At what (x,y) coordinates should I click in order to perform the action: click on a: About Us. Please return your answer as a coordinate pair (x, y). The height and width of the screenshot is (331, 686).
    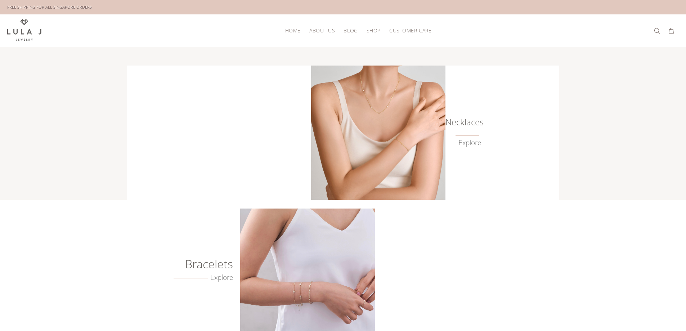
    Looking at the image, I should click on (322, 30).